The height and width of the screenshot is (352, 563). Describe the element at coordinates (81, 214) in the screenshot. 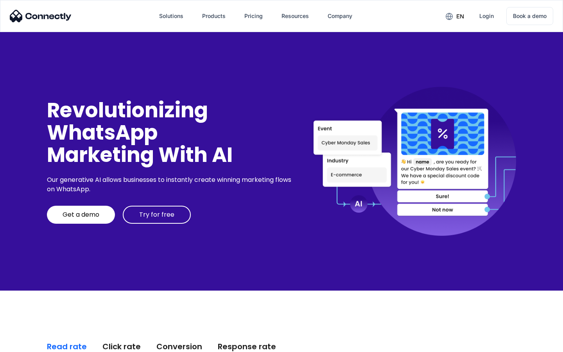

I see `a: Get a demo` at that location.